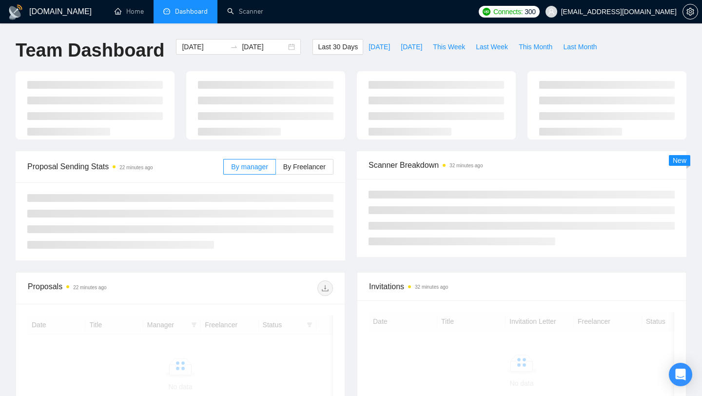  What do you see at coordinates (551, 12) in the screenshot?
I see `span: user` at bounding box center [551, 12].